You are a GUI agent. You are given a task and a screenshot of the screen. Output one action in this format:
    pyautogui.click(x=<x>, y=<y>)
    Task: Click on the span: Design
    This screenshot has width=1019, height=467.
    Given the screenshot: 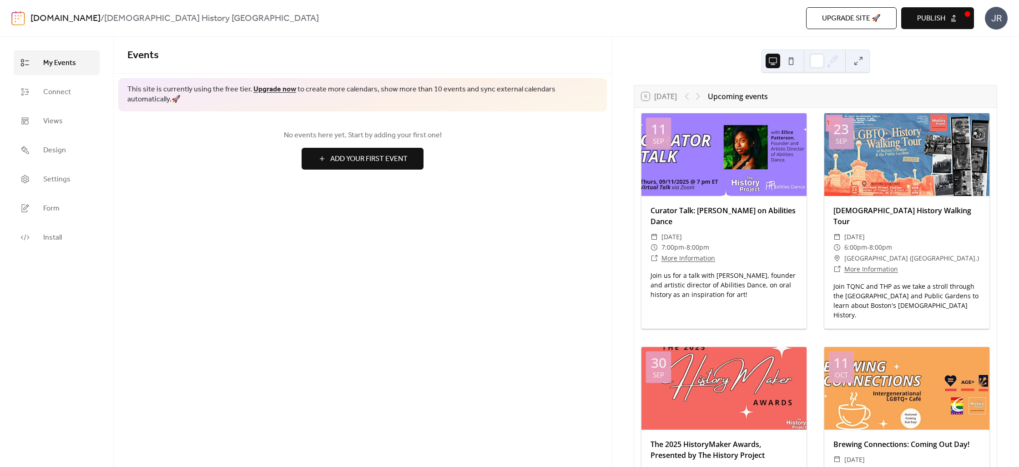 What is the action you would take?
    pyautogui.click(x=55, y=151)
    